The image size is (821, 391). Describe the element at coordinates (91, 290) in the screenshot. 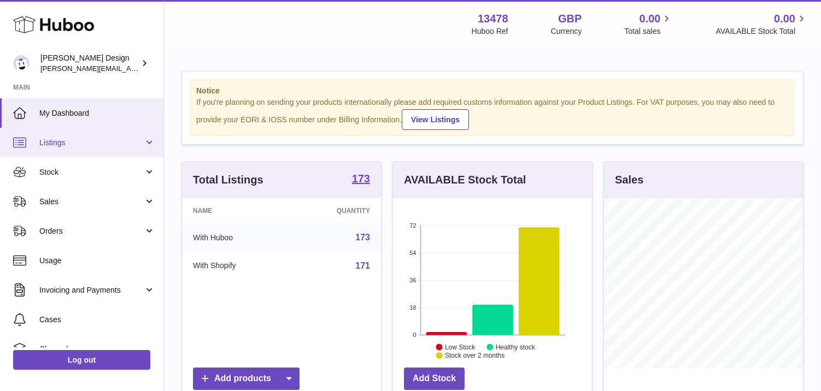

I see `span: Invoicing and Payments` at that location.